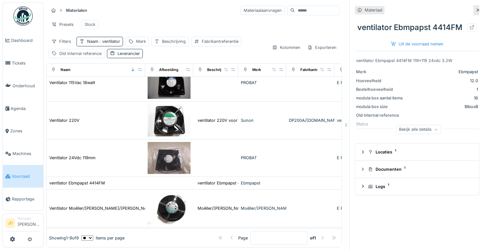  What do you see at coordinates (417, 169) in the screenshot?
I see `summary: Documenten1` at bounding box center [417, 169].